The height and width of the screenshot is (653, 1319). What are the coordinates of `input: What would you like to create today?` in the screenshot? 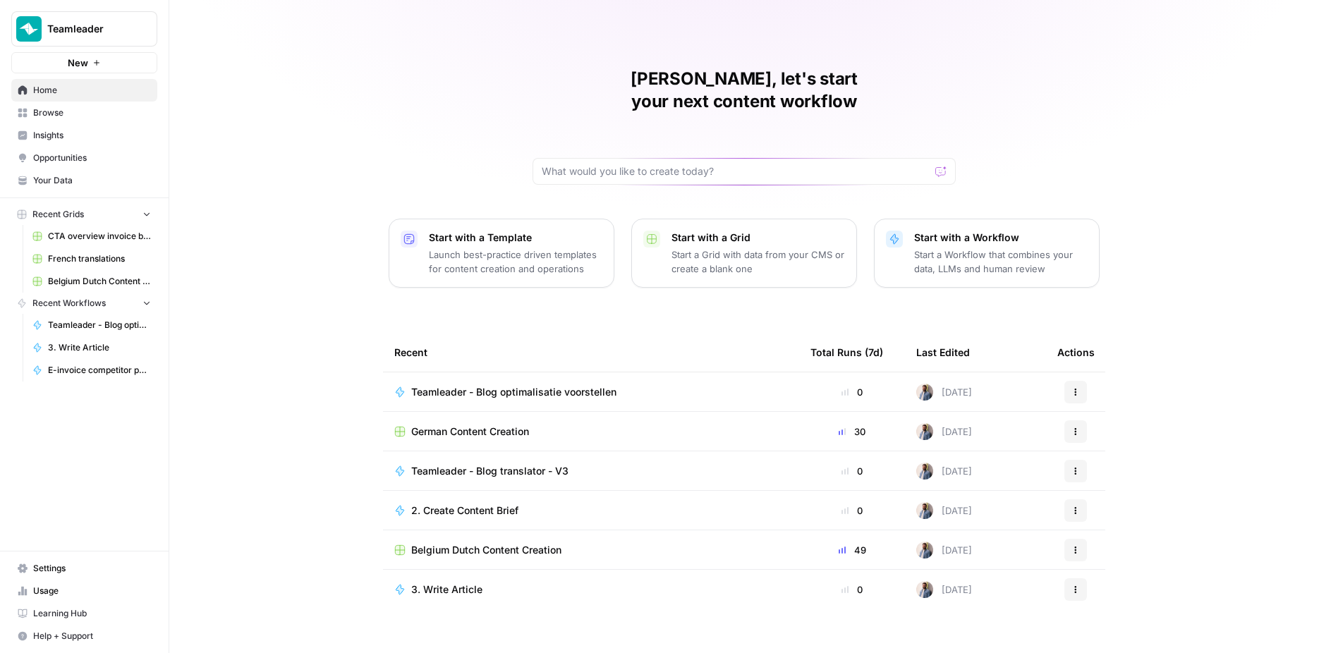 It's located at (736, 171).